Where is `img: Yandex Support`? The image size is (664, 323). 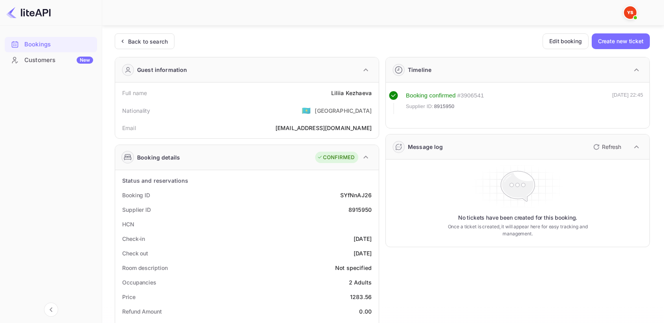 img: Yandex Support is located at coordinates (630, 13).